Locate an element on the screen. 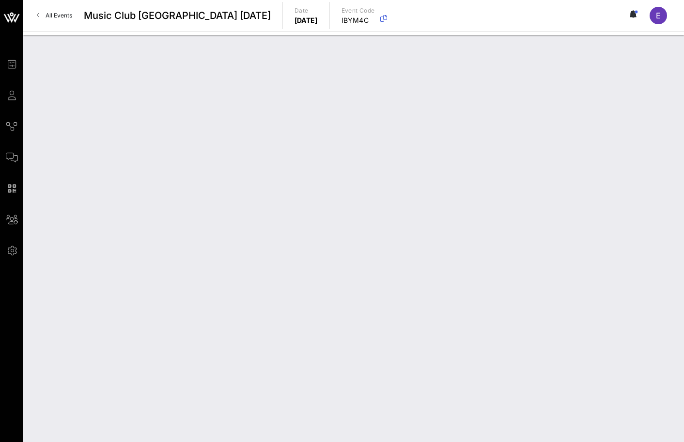  p: Date is located at coordinates (306, 11).